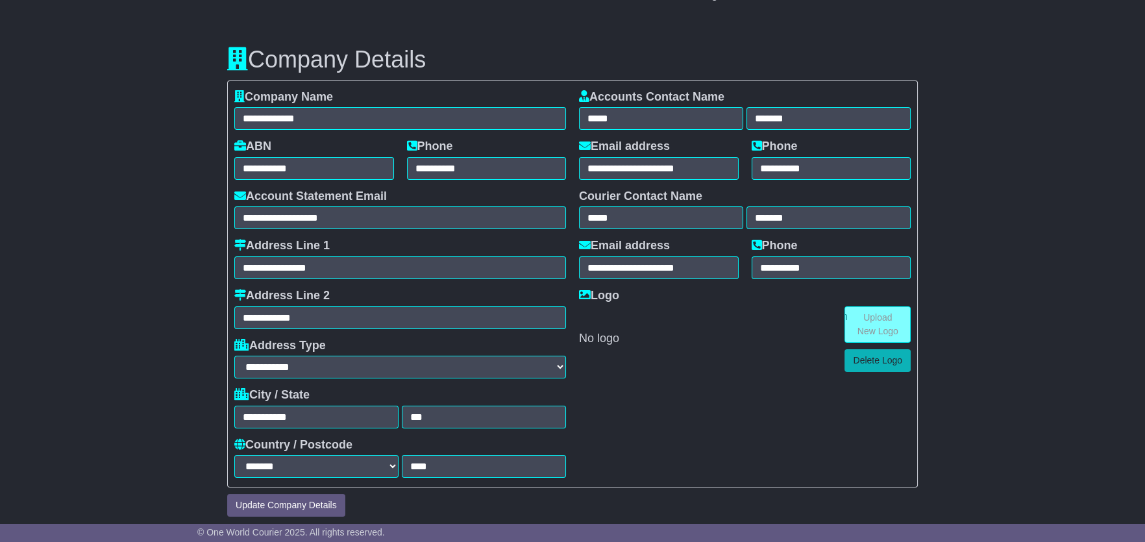  I want to click on label: Company Name, so click(284, 97).